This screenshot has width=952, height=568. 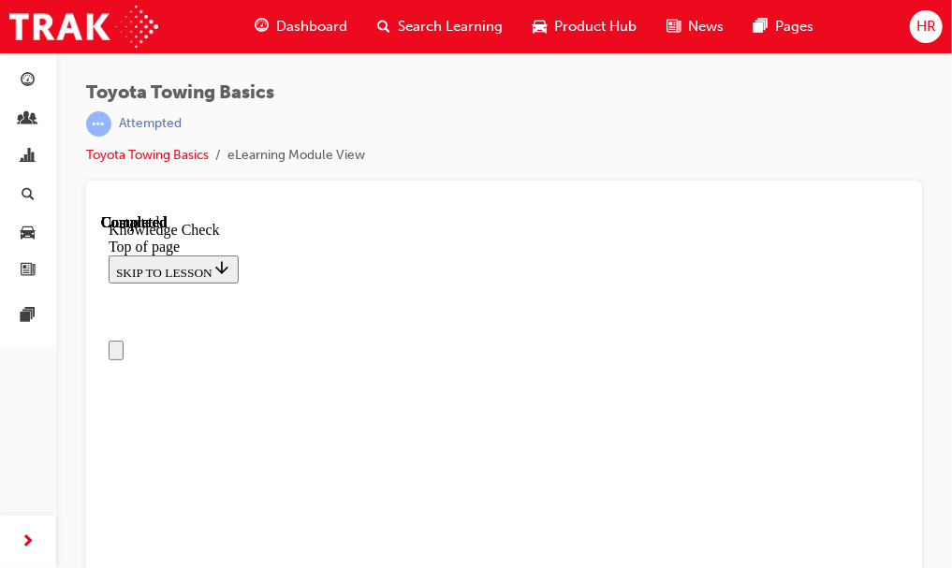 What do you see at coordinates (83, 26) in the screenshot?
I see `a: Trak` at bounding box center [83, 26].